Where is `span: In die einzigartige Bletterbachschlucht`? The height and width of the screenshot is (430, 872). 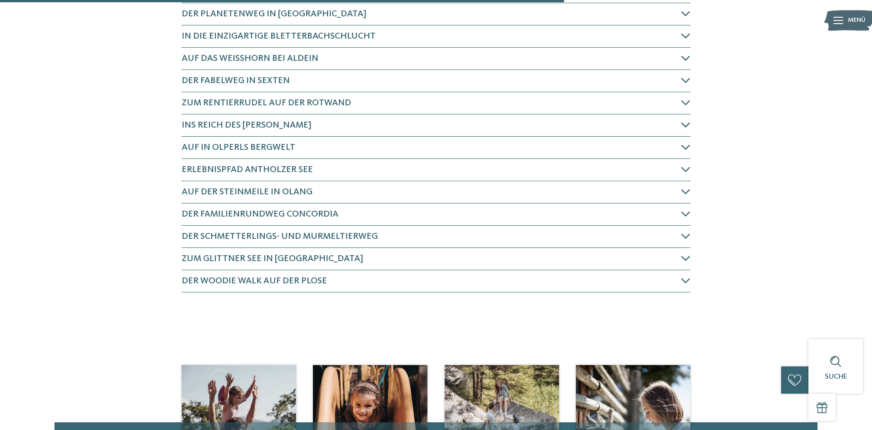
span: In die einzigartige Bletterbachschlucht is located at coordinates (278, 36).